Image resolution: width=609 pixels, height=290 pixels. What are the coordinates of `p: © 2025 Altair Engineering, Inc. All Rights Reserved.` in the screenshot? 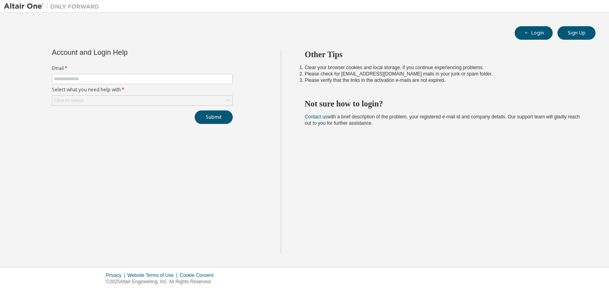 It's located at (162, 281).